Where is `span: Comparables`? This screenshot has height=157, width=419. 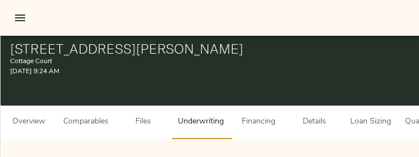
span: Comparables is located at coordinates (86, 122).